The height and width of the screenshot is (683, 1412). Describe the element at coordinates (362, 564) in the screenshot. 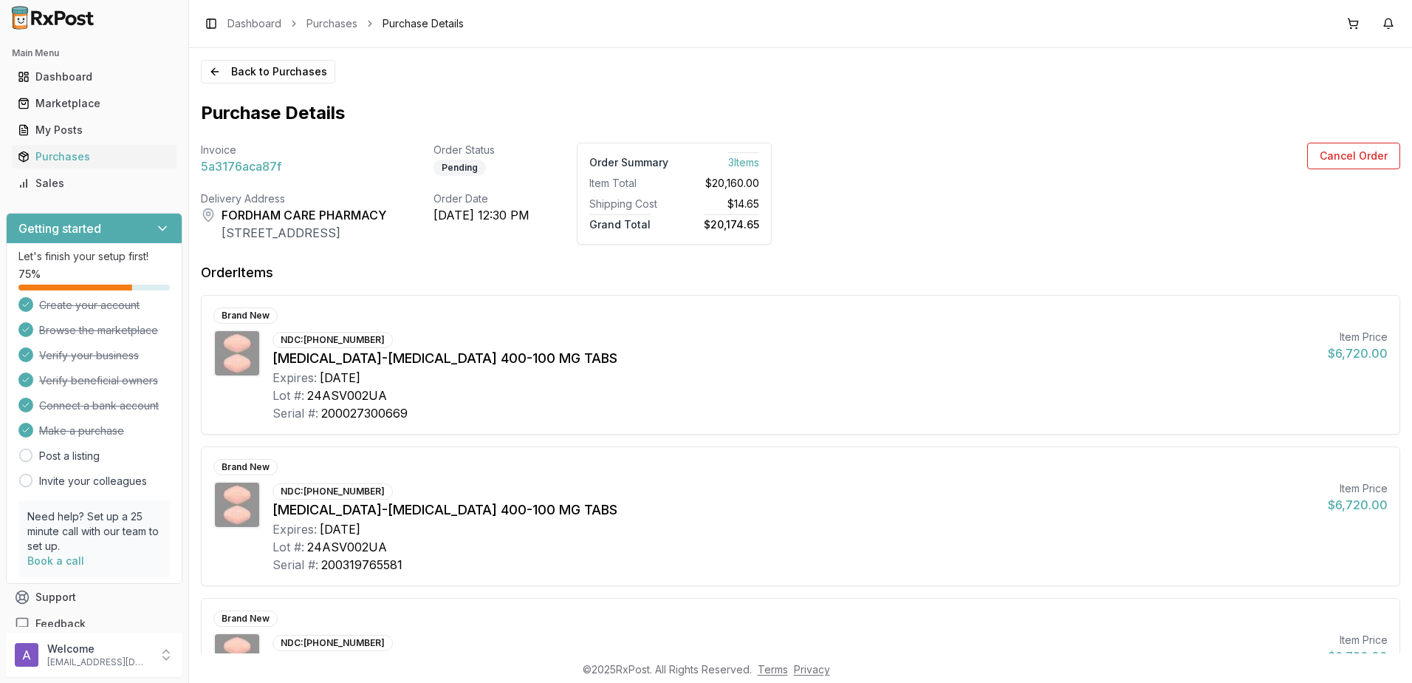

I see `div: 200319765581` at that location.